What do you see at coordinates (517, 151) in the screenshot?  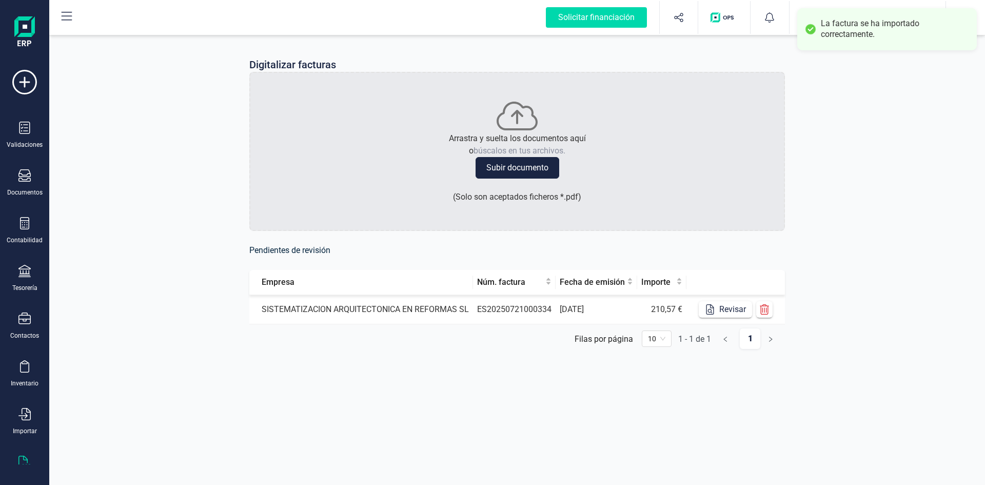 I see `div: Arrastra y suelta los documentos aquíobúscalos en tus archivos.Subir documento(Solo son aceptados...` at bounding box center [517, 151].